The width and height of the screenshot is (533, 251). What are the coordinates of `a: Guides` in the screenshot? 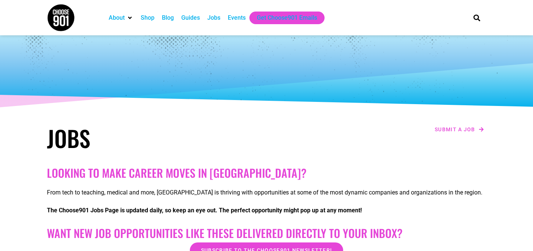 It's located at (191, 18).